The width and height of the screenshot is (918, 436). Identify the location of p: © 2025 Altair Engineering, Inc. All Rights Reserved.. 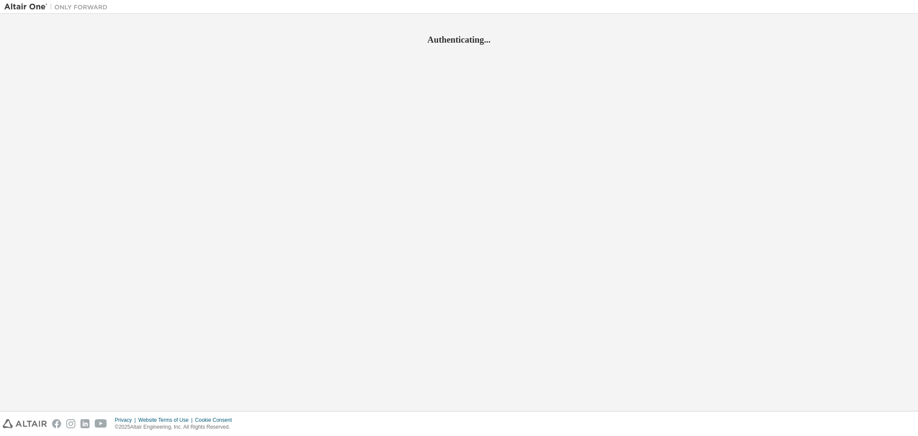
(176, 427).